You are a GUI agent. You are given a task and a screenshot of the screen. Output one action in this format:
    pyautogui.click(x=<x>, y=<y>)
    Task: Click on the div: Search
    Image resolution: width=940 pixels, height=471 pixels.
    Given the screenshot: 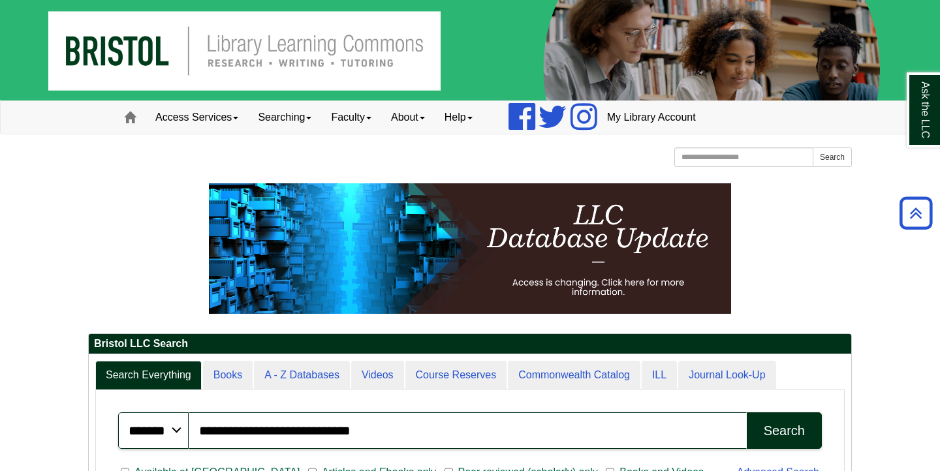 What is the action you would take?
    pyautogui.click(x=784, y=431)
    